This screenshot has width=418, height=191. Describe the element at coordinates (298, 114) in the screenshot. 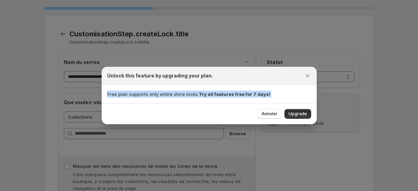

I see `button: Upgrade` at that location.